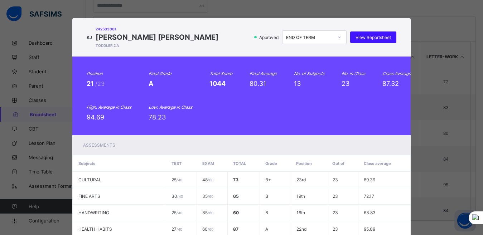 The width and height of the screenshot is (483, 235). What do you see at coordinates (391, 84) in the screenshot?
I see `span: 87.32` at bounding box center [391, 84].